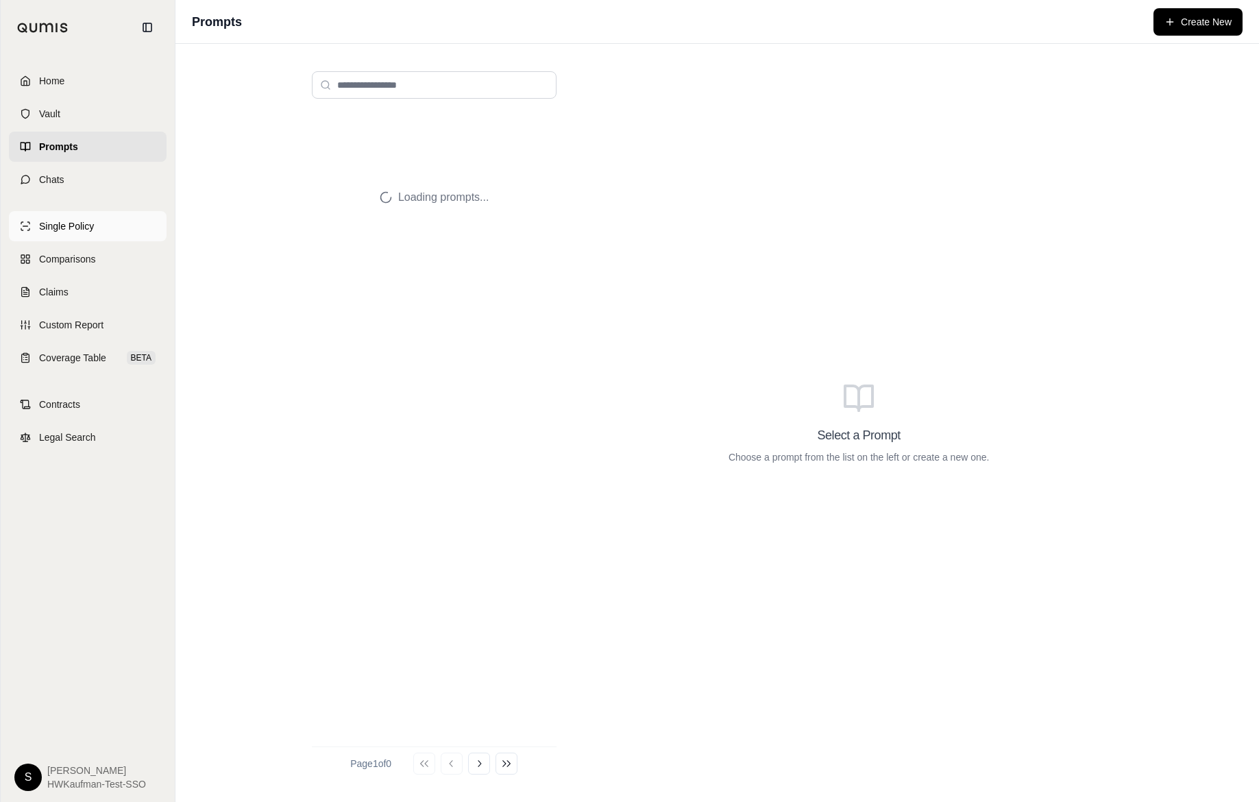 This screenshot has width=1259, height=802. Describe the element at coordinates (88, 81) in the screenshot. I see `a: Home` at that location.